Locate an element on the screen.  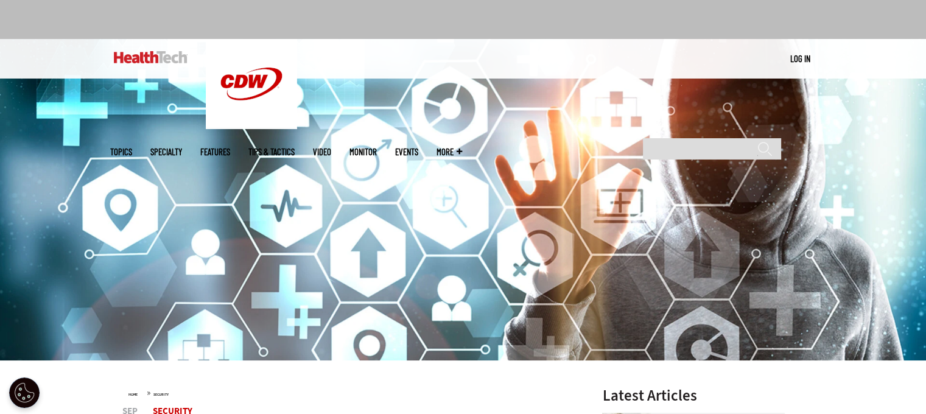
a: Tips & Tactics is located at coordinates (271, 152).